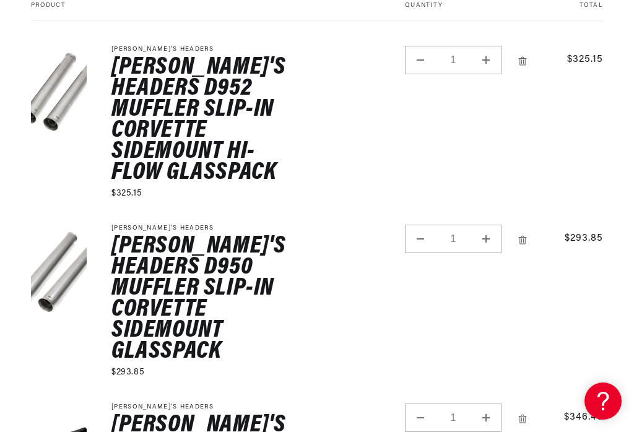 The height and width of the screenshot is (432, 634). Describe the element at coordinates (580, 238) in the screenshot. I see `span: $293.85` at that location.